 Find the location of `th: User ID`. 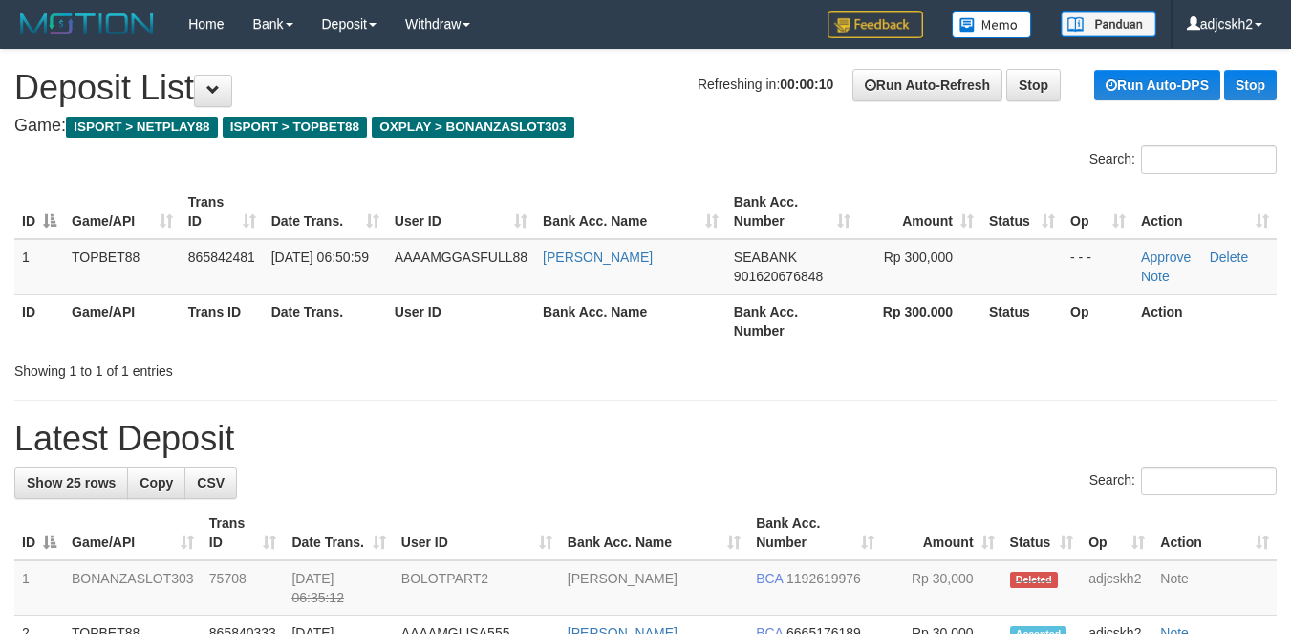

th: User ID is located at coordinates (461, 320).